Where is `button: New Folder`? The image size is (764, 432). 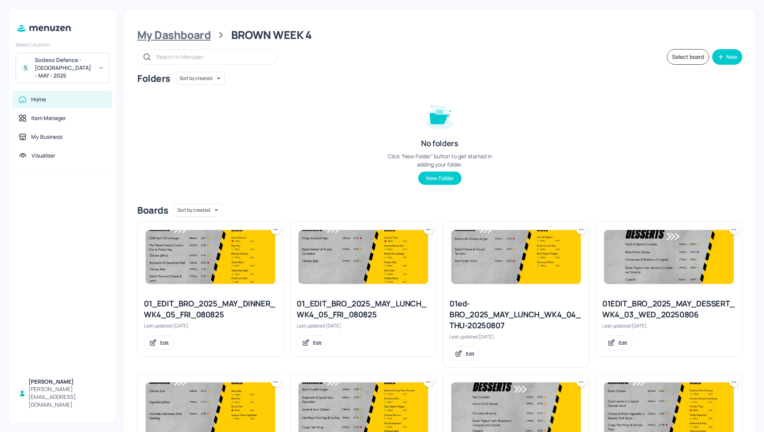 button: New Folder is located at coordinates (440, 178).